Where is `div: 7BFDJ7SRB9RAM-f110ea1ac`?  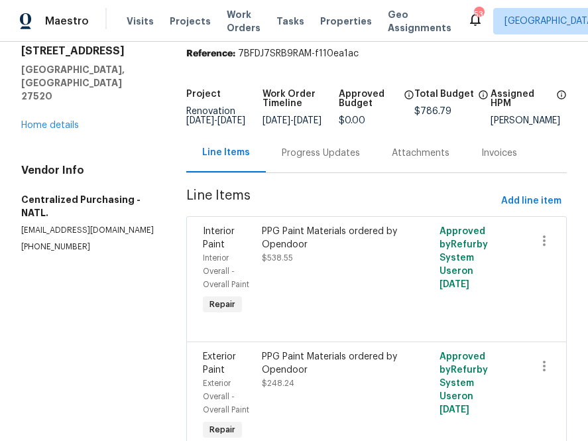 div: 7BFDJ7SRB9RAM-f110ea1ac is located at coordinates (376, 54).